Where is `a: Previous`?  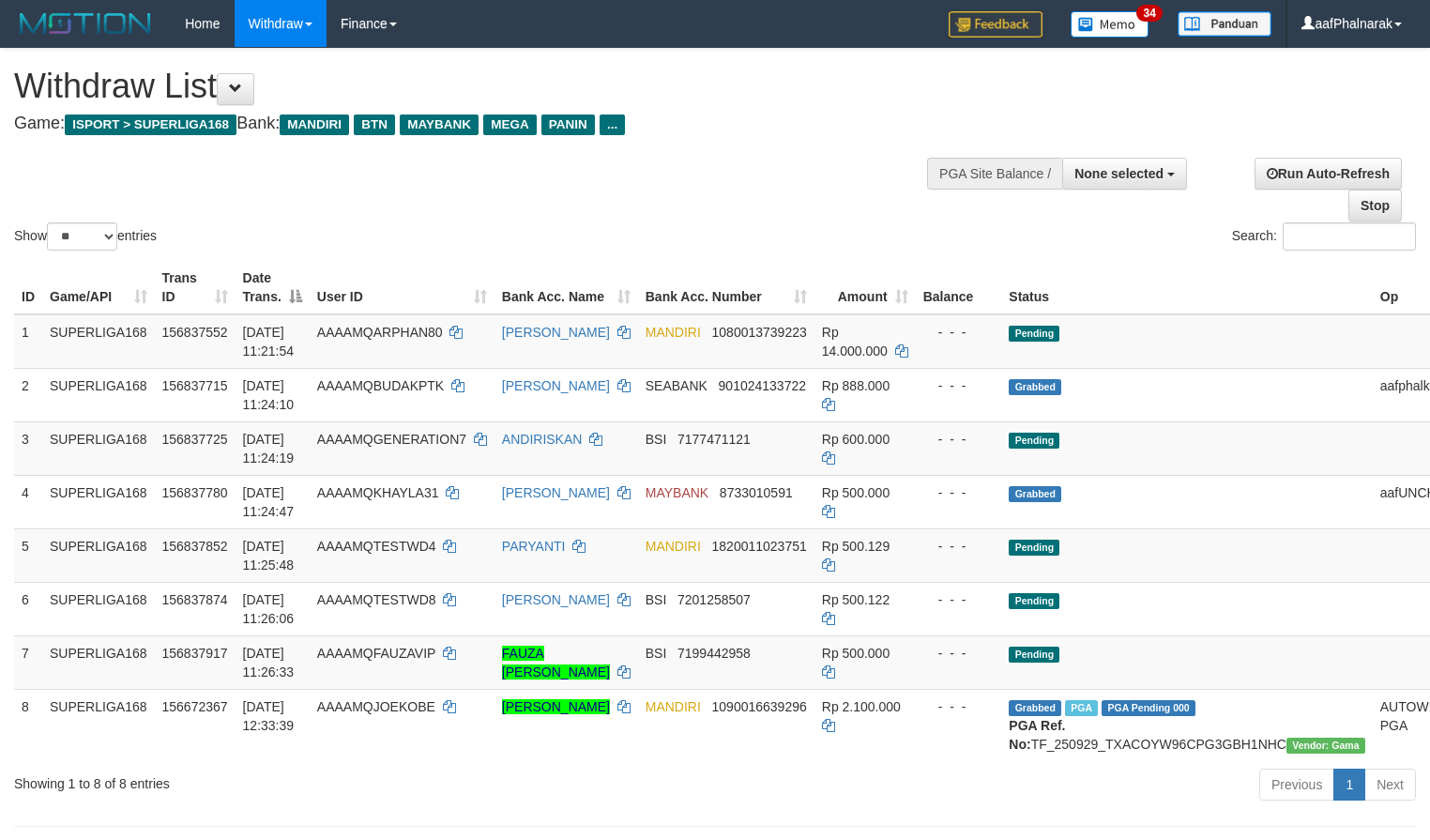
a: Previous is located at coordinates (1297, 784).